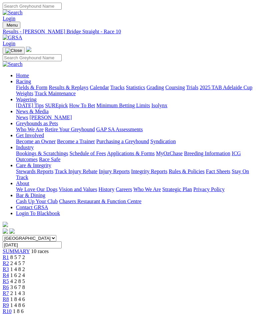  I want to click on span: 2 1 4 3, so click(18, 293).